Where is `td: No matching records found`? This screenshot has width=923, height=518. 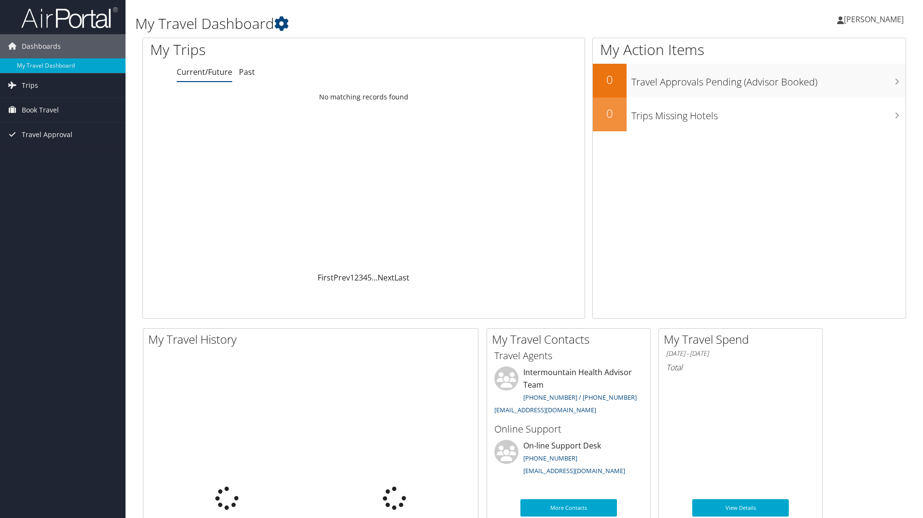
td: No matching records found is located at coordinates (364, 97).